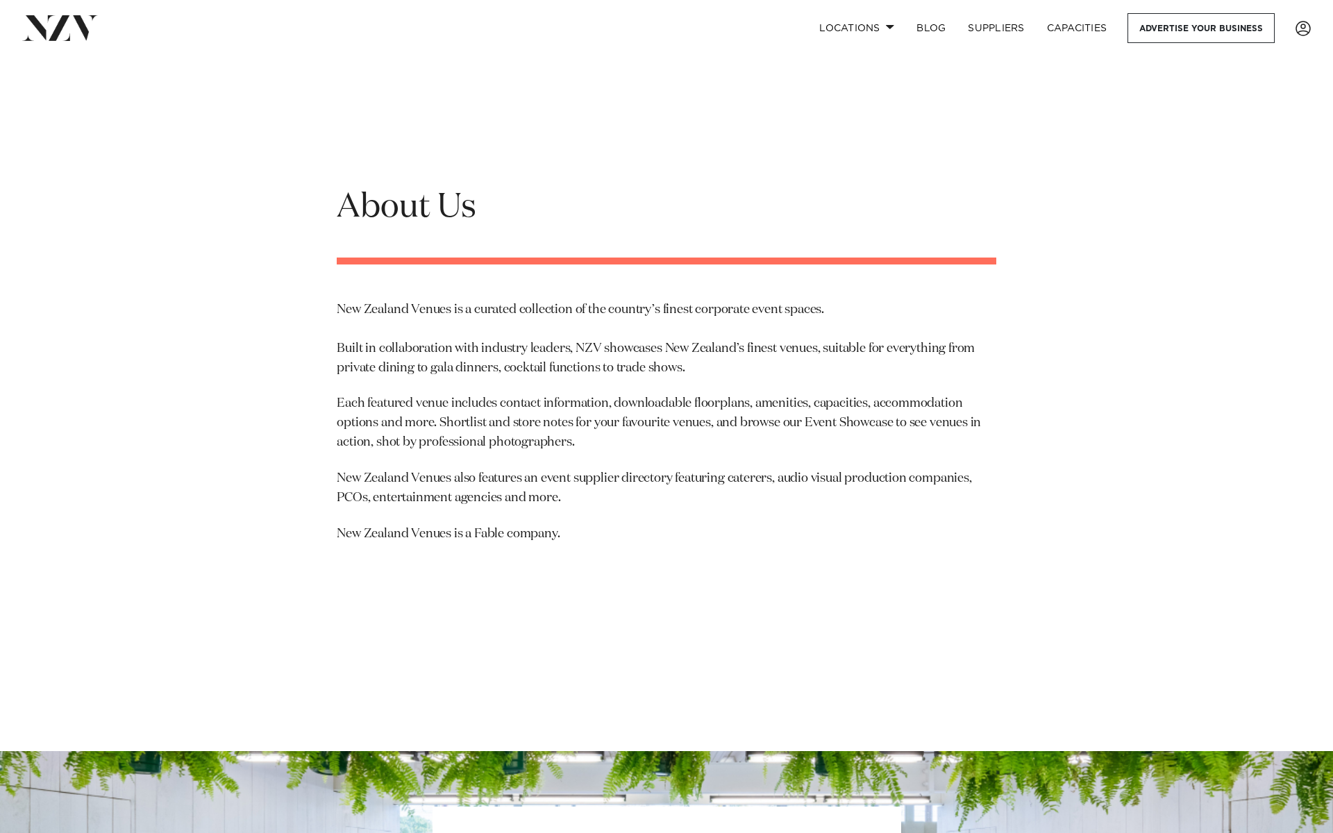 The height and width of the screenshot is (833, 1333). Describe the element at coordinates (60, 28) in the screenshot. I see `img: nzv-logo.png` at that location.